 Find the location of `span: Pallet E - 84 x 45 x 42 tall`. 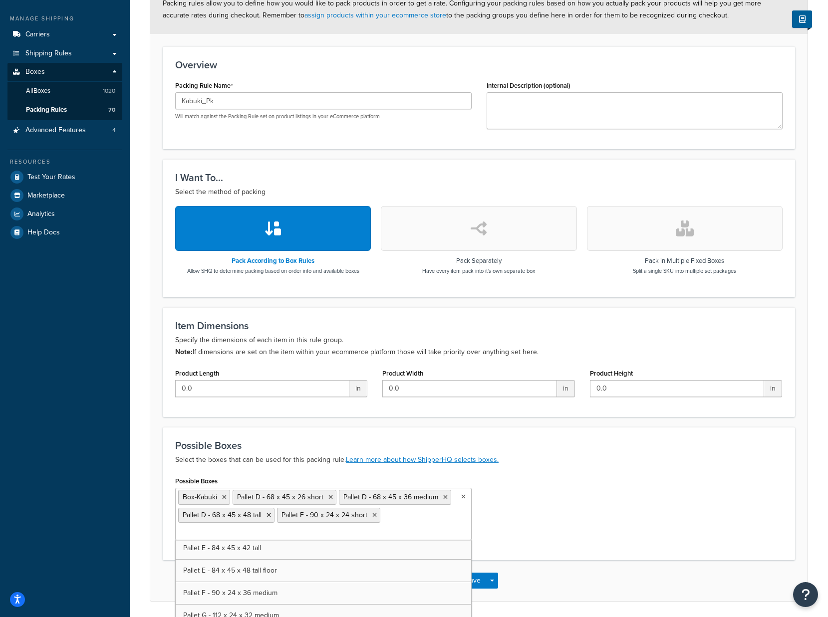

span: Pallet E - 84 x 45 x 42 tall is located at coordinates (222, 548).